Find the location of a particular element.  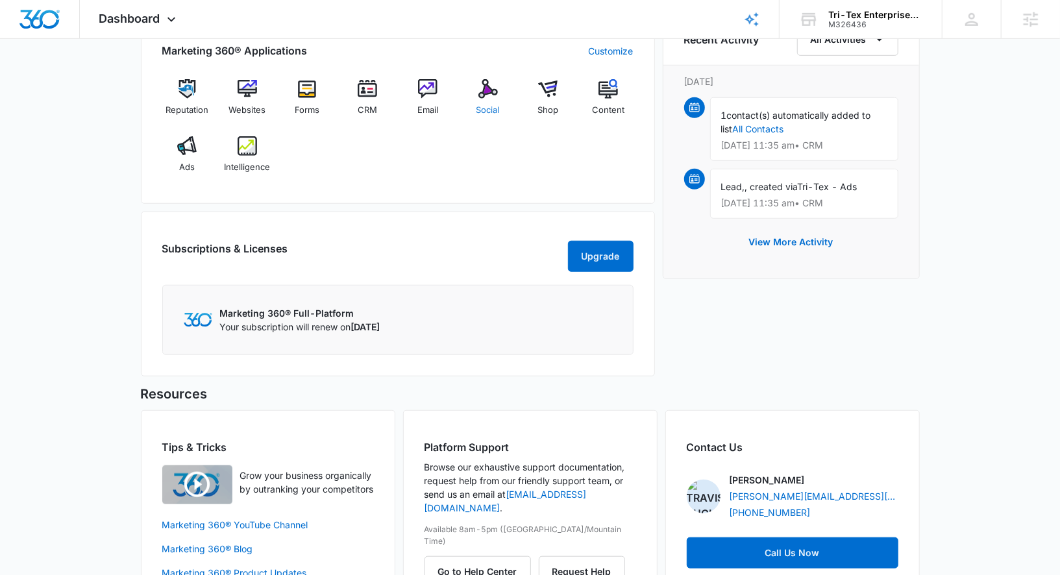

span: Lead, is located at coordinates (733, 186).